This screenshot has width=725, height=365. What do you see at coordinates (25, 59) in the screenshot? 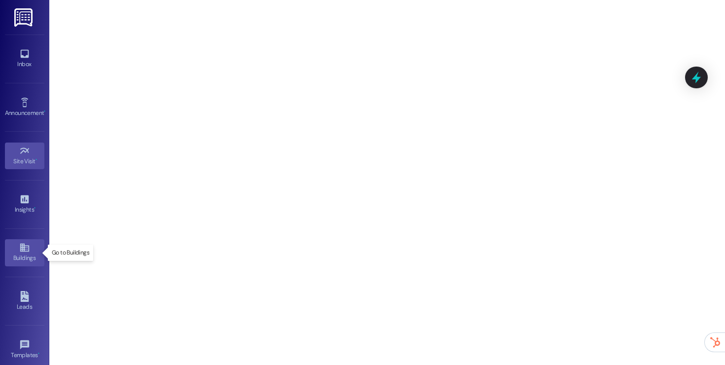
I see `a: Inbox` at bounding box center [25, 59].